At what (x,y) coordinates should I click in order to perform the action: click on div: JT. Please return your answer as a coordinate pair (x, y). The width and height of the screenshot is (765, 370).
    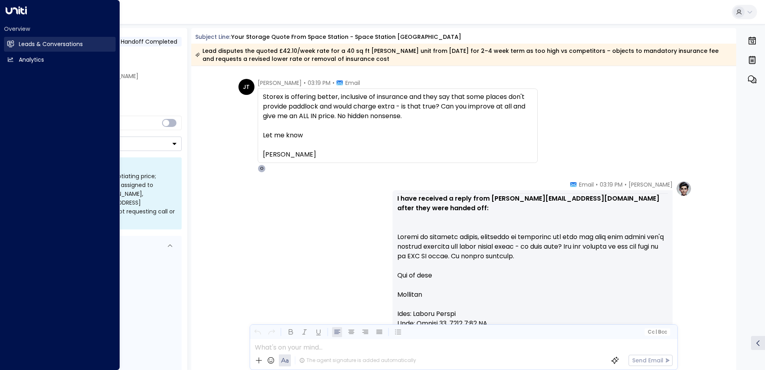
    Looking at the image, I should click on (246, 87).